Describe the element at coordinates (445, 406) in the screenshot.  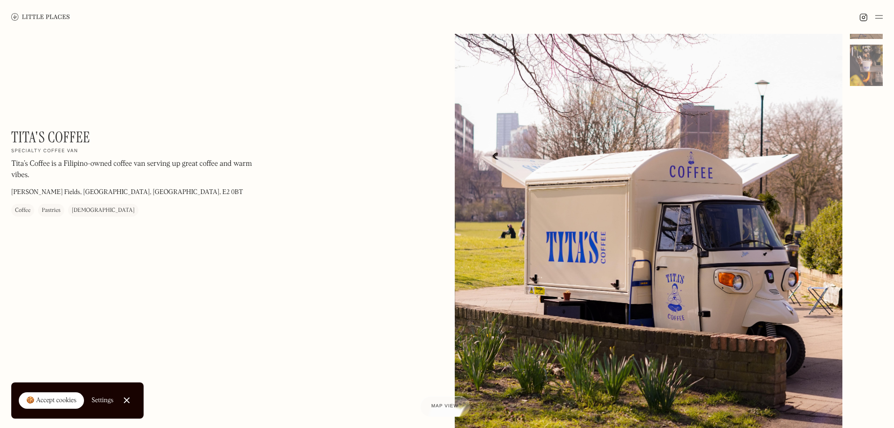
I see `span: Map view` at that location.